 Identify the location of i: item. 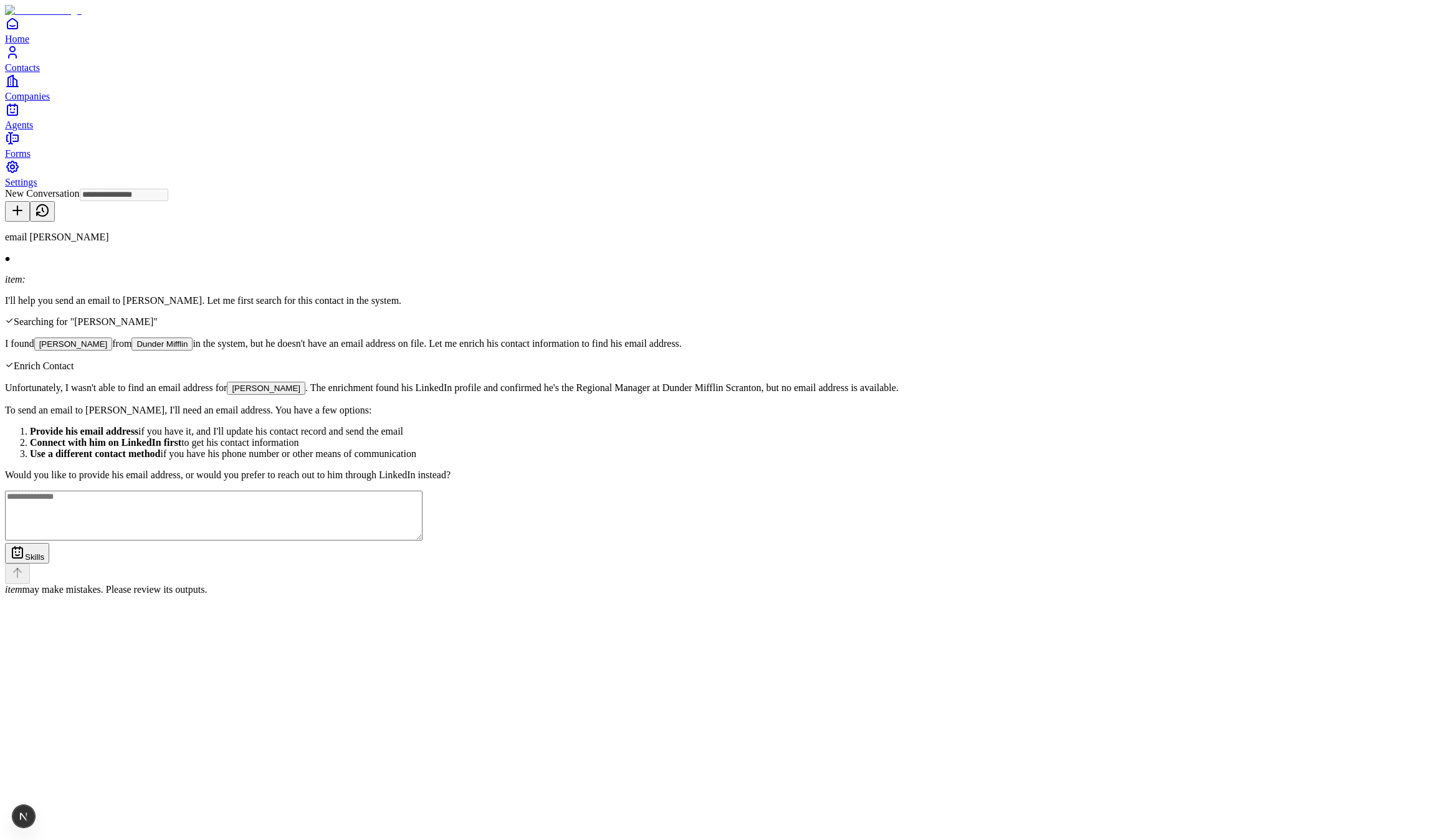
(14, 589).